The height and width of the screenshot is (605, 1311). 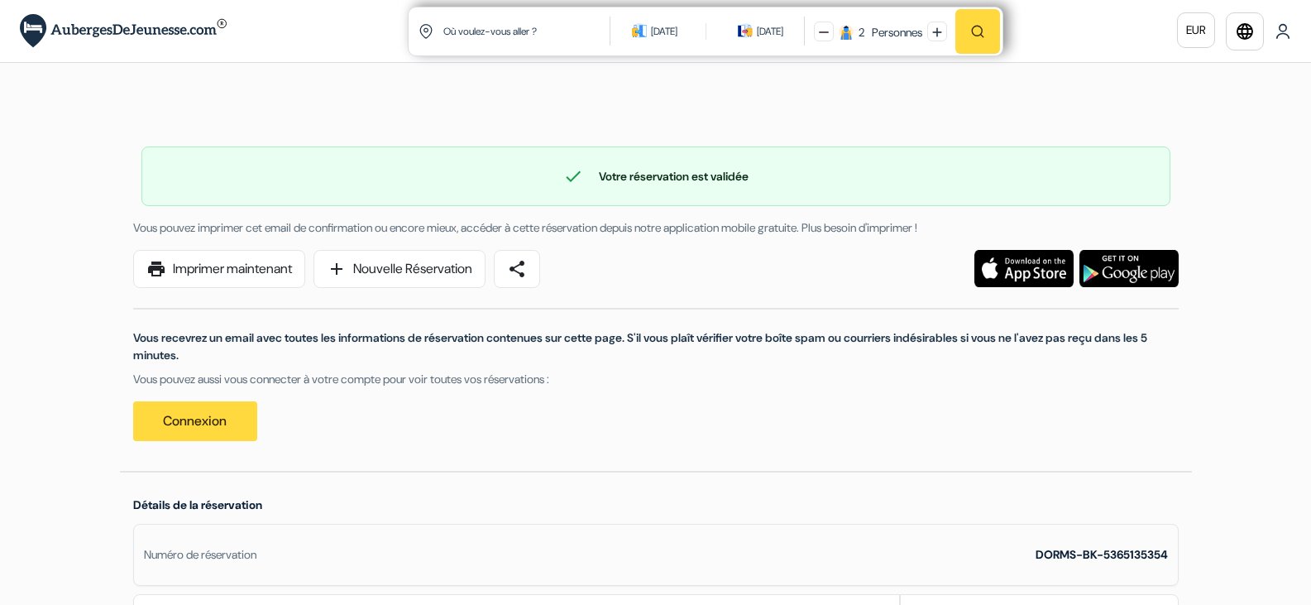 I want to click on input: Ville, université ou logement, so click(x=527, y=31).